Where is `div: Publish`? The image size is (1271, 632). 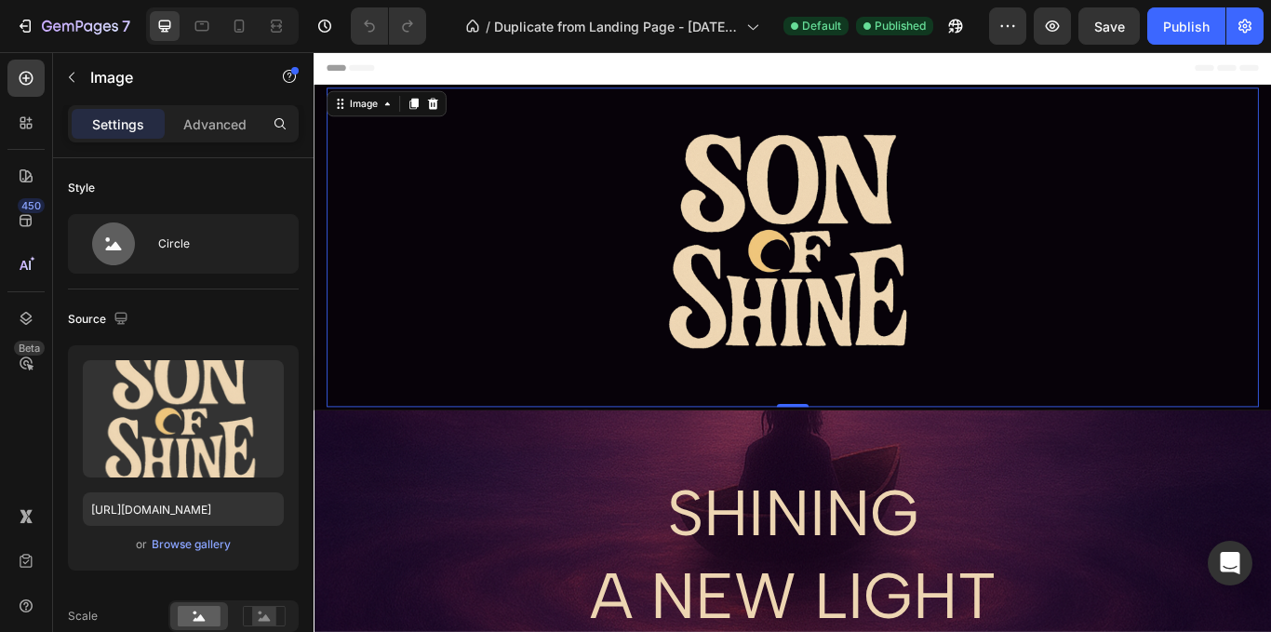 div: Publish is located at coordinates (1186, 26).